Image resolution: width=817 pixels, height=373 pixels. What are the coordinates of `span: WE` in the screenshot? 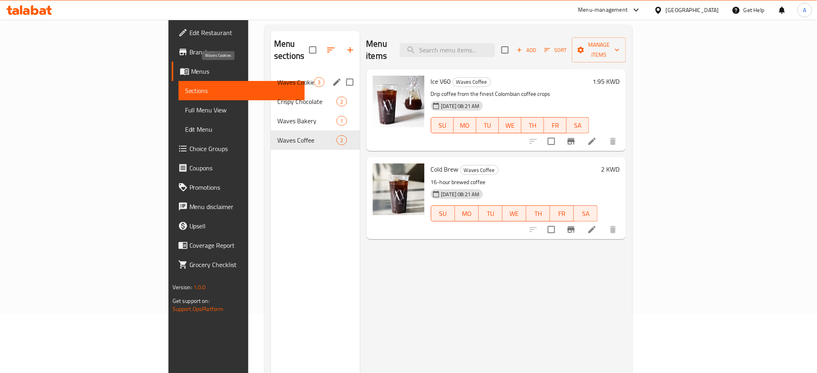 It's located at (510, 125).